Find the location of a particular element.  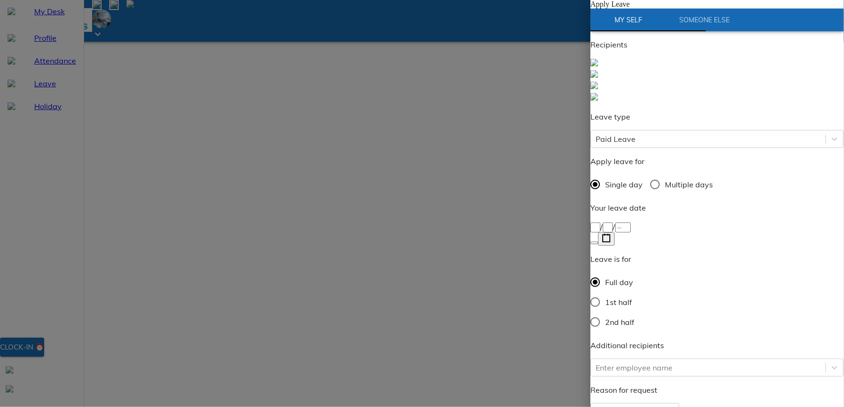

span: Apply Leave is located at coordinates (618, 5).